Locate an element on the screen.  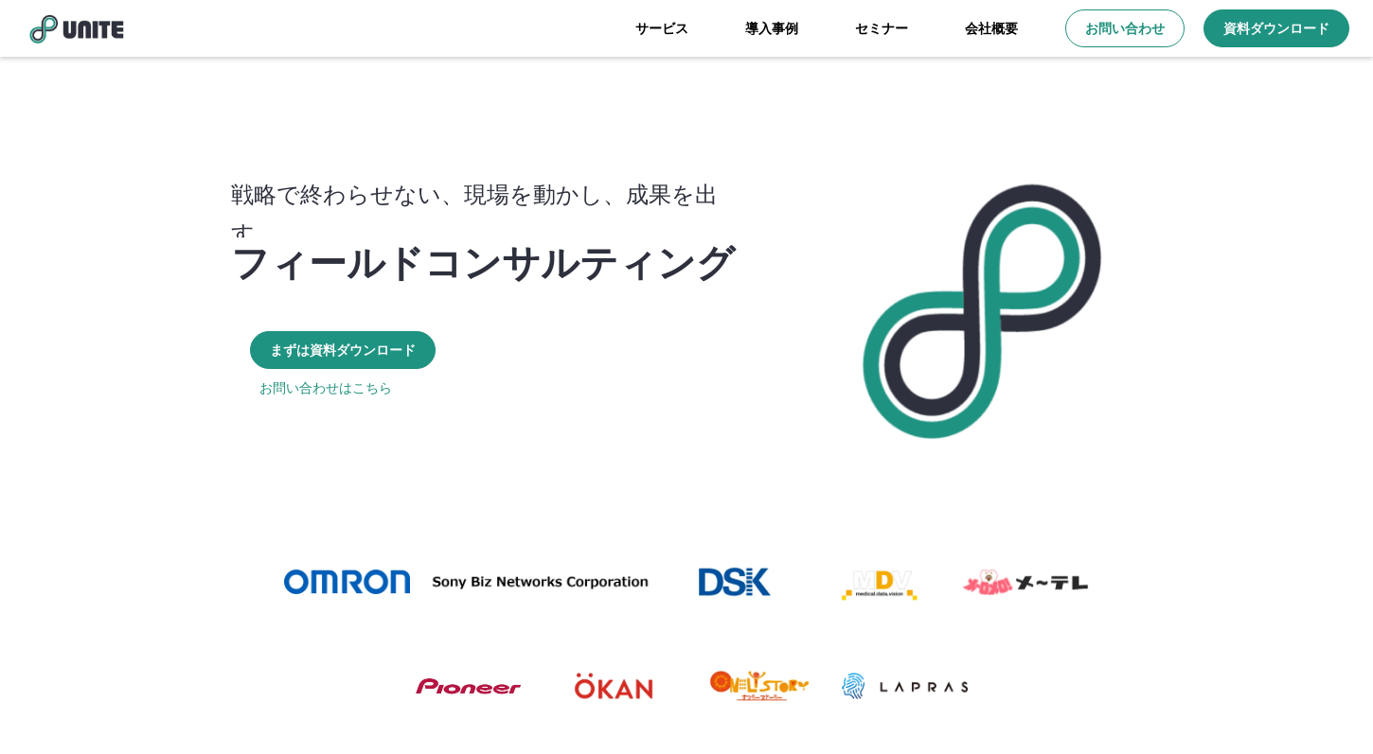
p: 資料ダウンロード is located at coordinates (1276, 28).